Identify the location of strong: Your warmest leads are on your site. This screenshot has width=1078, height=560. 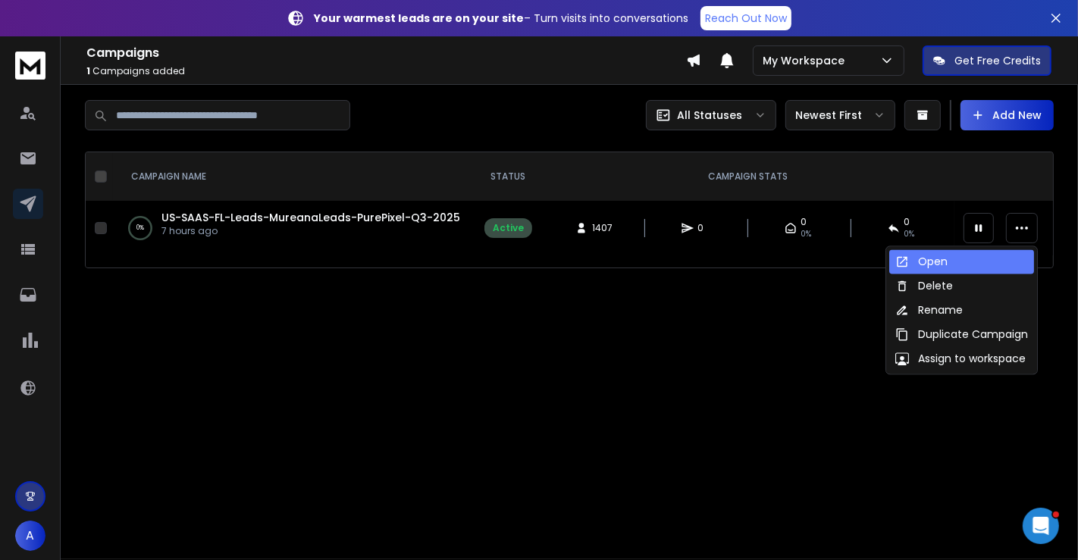
(418, 18).